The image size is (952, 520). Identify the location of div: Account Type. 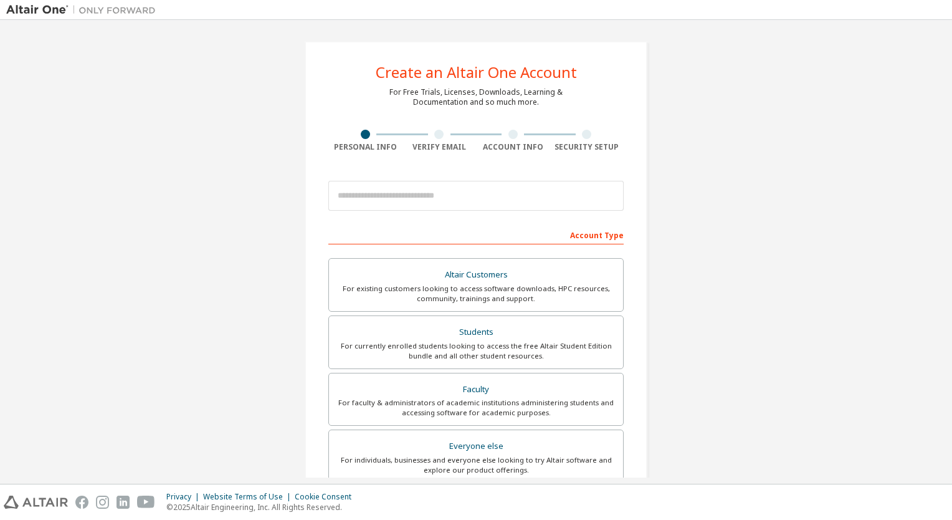
(476, 234).